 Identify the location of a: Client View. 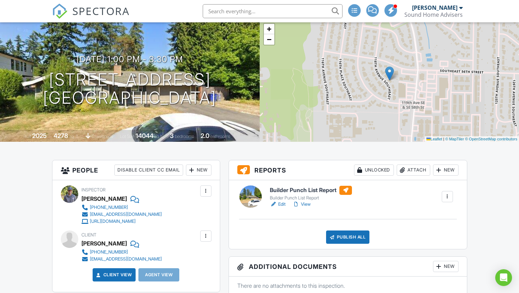
(114, 275).